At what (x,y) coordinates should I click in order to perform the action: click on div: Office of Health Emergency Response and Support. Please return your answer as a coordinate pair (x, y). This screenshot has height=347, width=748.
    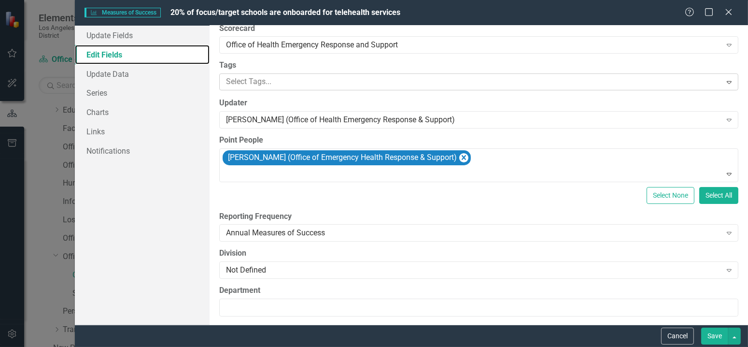
    Looking at the image, I should click on (474, 45).